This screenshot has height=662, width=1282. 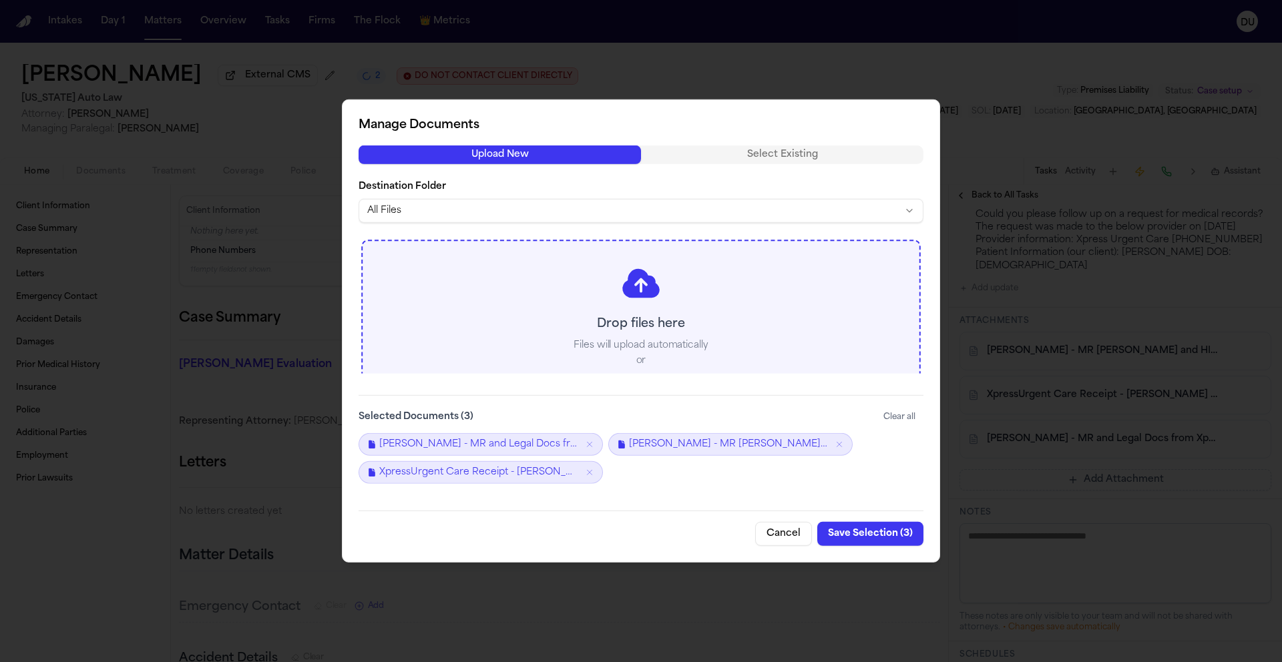 I want to click on button: Select Existing, so click(x=782, y=155).